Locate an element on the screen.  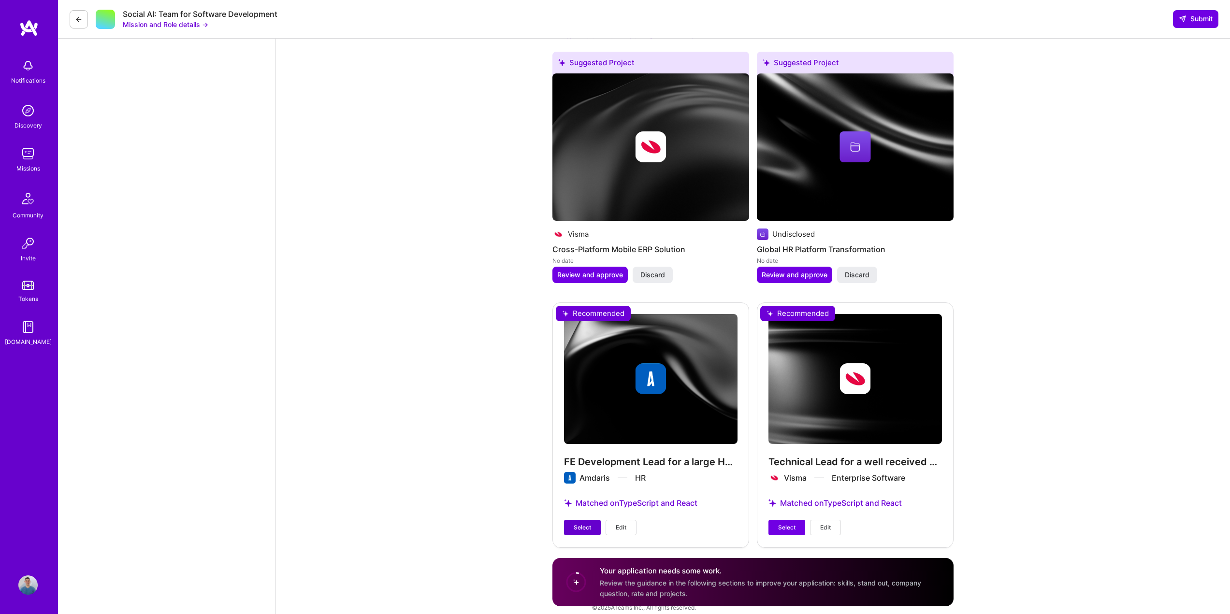
img: logo is located at coordinates (29, 28).